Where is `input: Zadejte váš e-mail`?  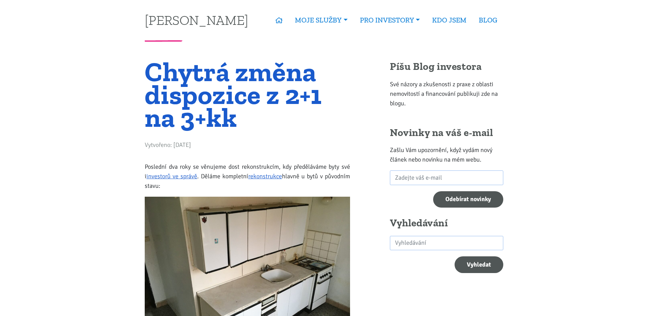 input: Zadejte váš e-mail is located at coordinates (447, 177).